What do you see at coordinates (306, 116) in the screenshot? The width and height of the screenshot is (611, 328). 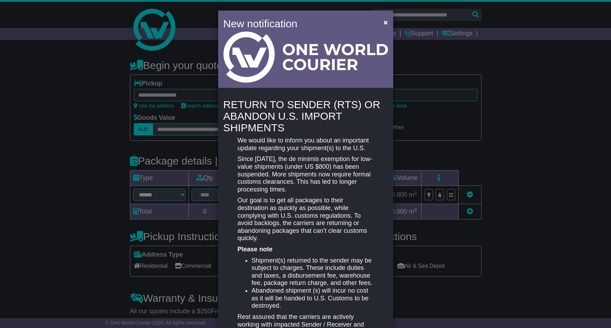 I see `h4: RETURN TO SENDER (RTS) OR ABANDON U.S. IMPORT SHIPMENTS` at bounding box center [306, 116].